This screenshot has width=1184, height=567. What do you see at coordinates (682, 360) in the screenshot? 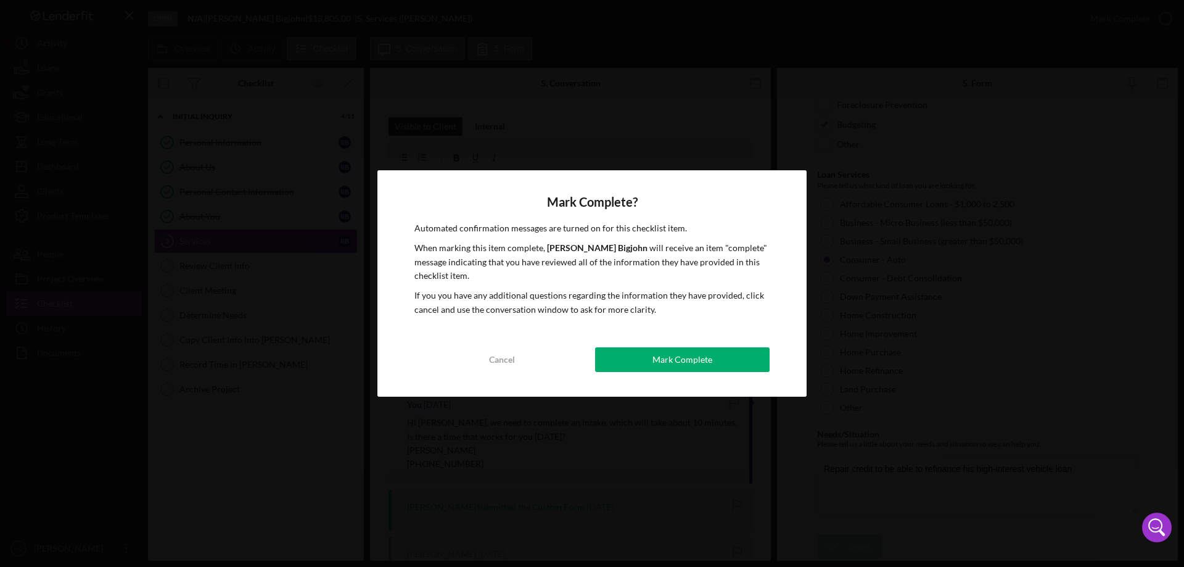
I see `button: Mark Complete` at bounding box center [682, 360].